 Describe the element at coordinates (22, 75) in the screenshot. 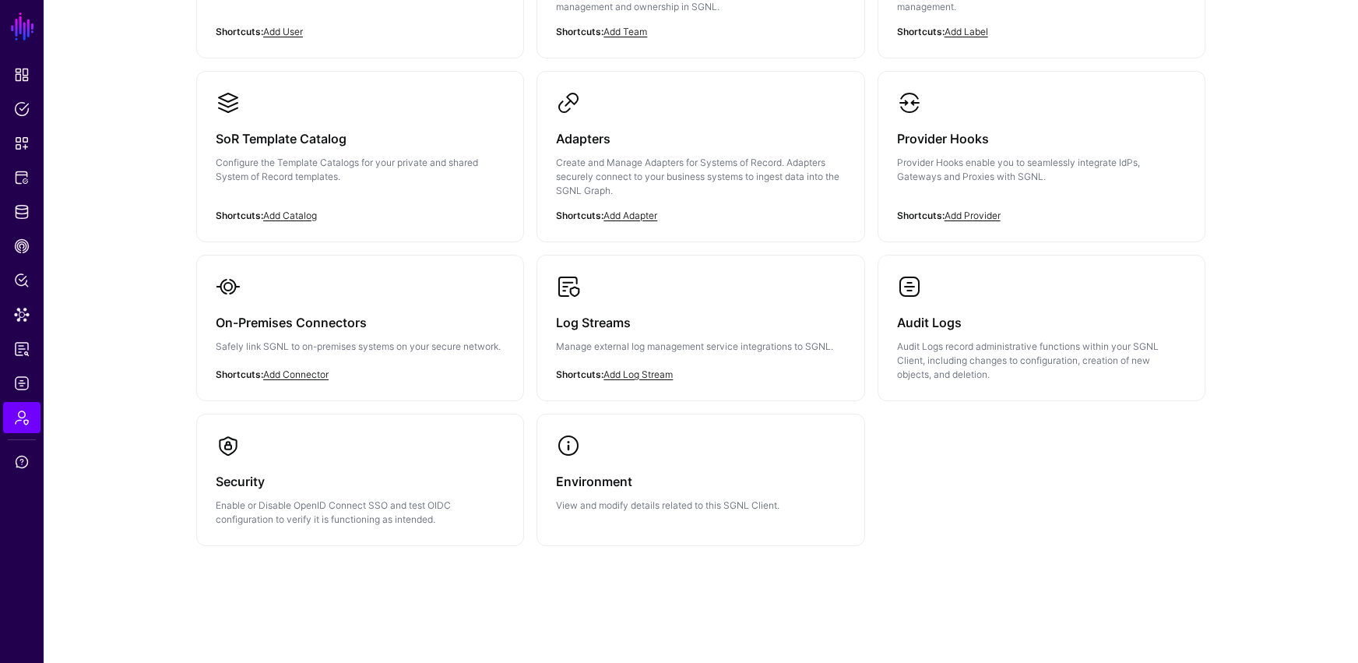

I see `a: Dashboard` at that location.